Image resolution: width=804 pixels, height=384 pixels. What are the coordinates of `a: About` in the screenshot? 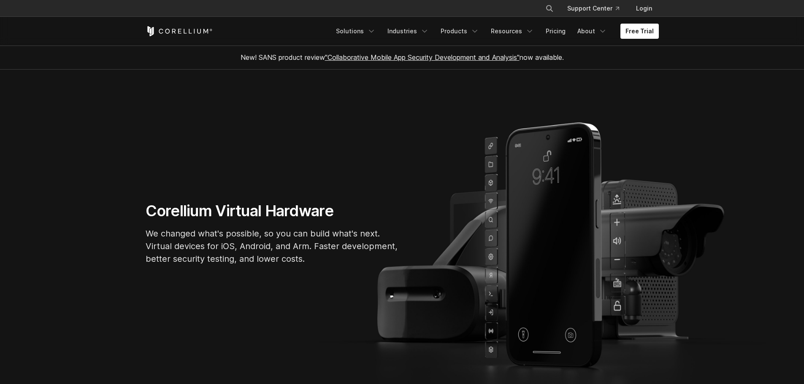 It's located at (592, 31).